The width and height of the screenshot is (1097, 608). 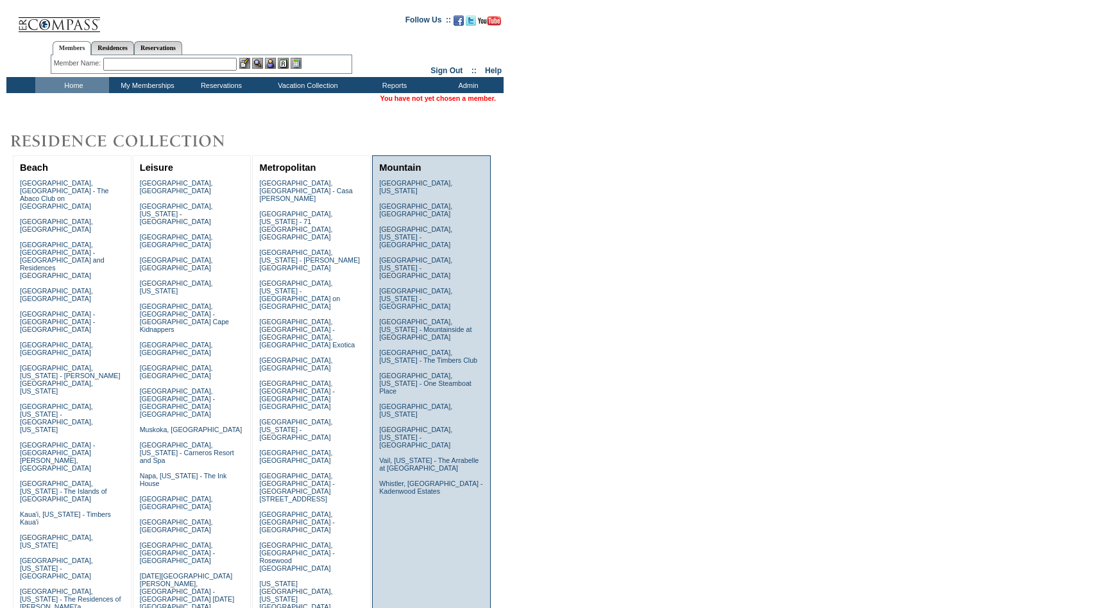 I want to click on img: Destinations by Exclusive Resorts, so click(x=132, y=141).